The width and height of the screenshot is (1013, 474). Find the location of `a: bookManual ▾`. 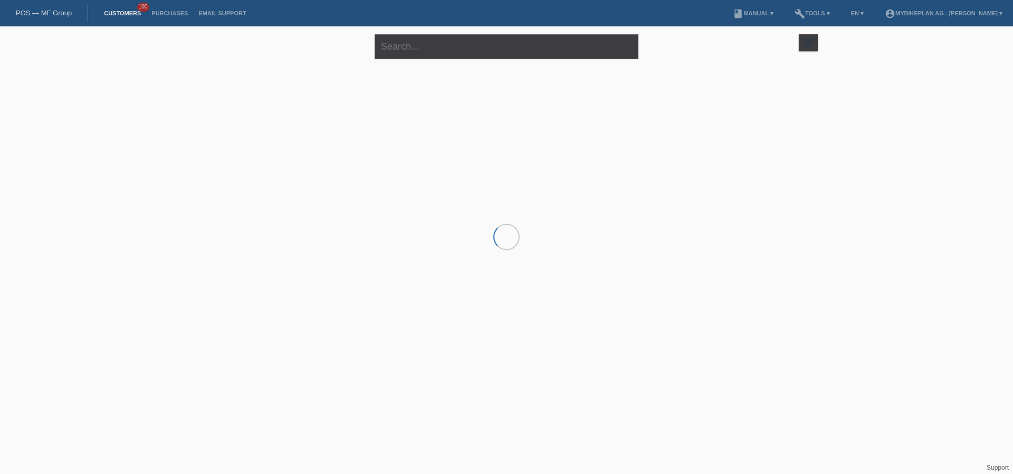

a: bookManual ▾ is located at coordinates (753, 13).